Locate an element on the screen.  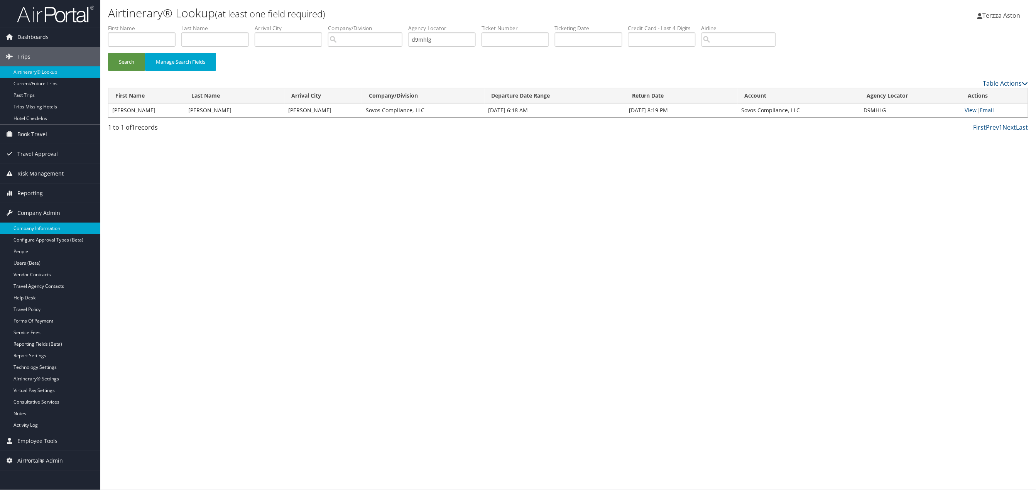
td: D9MHLG is located at coordinates (910, 110).